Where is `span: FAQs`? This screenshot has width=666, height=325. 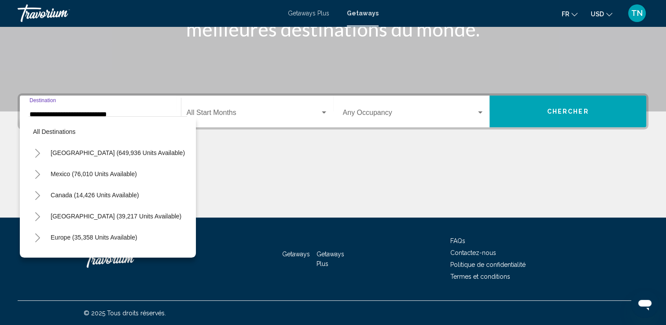 span: FAQs is located at coordinates (458, 241).